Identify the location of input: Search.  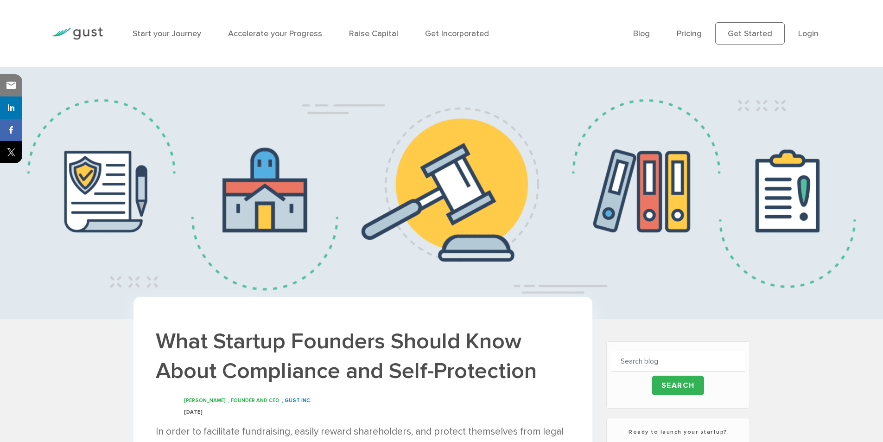
(678, 385).